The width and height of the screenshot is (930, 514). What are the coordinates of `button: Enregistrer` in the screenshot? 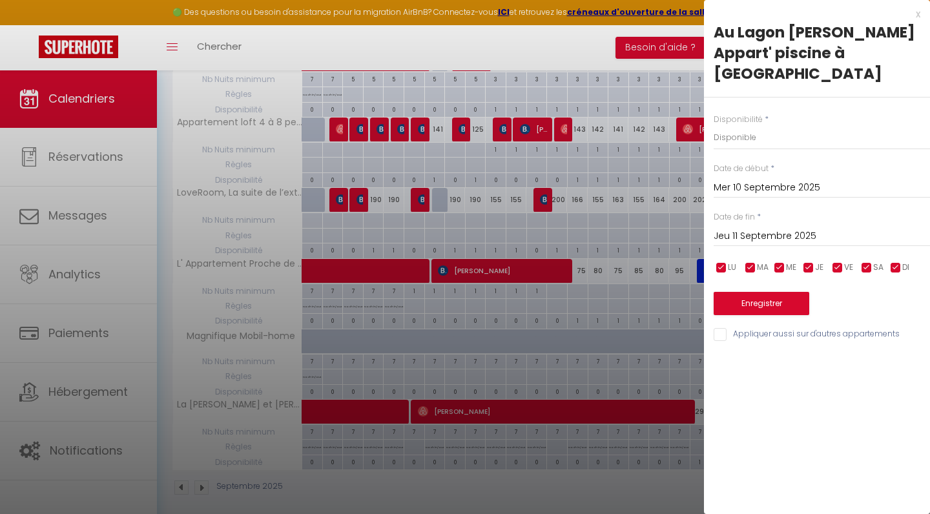 It's located at (761, 303).